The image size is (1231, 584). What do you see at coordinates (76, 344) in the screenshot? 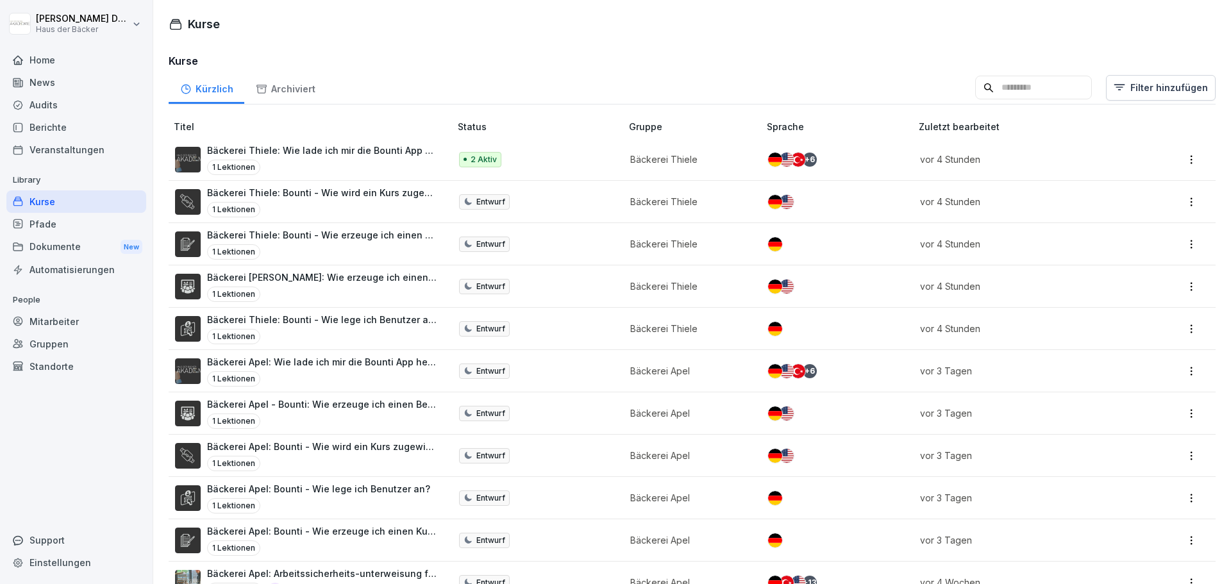
I see `a: Gruppen` at bounding box center [76, 344].